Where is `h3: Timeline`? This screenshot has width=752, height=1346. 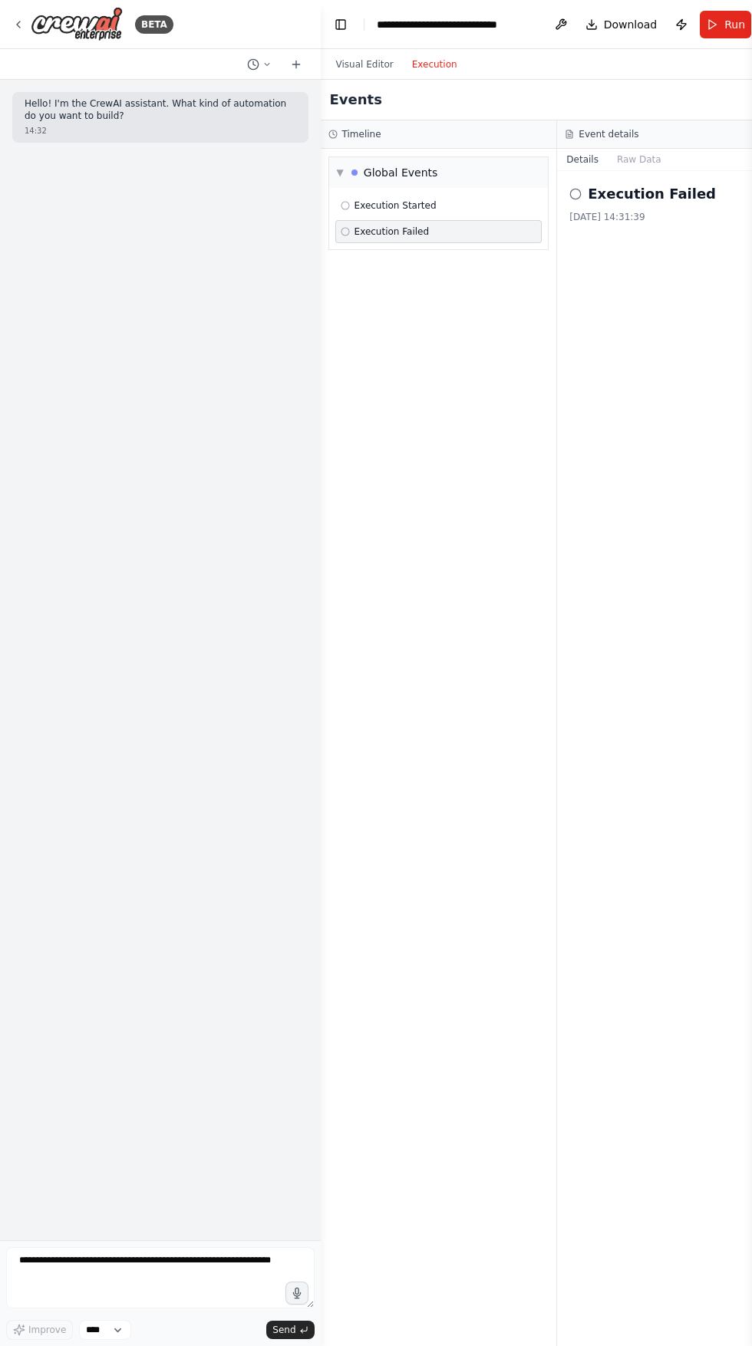 h3: Timeline is located at coordinates (361, 134).